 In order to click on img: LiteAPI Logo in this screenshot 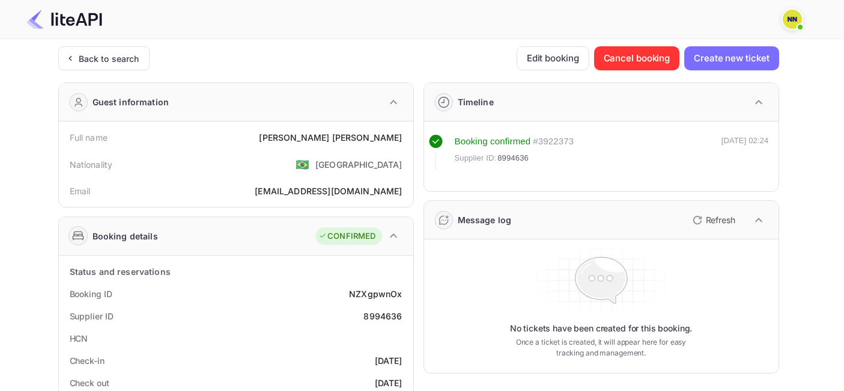, I will do `click(64, 19)`.